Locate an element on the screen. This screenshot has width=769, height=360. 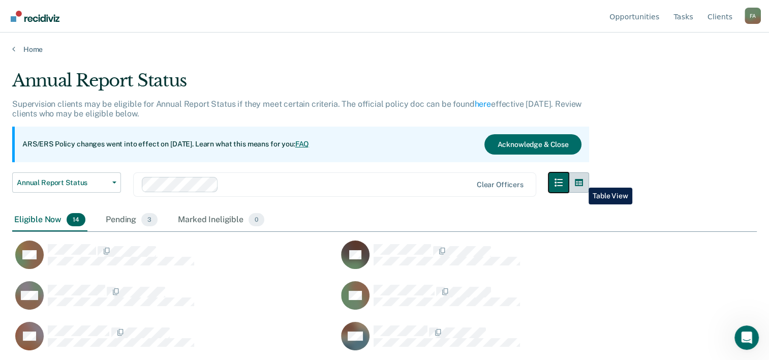
span: 0 is located at coordinates (256, 220).